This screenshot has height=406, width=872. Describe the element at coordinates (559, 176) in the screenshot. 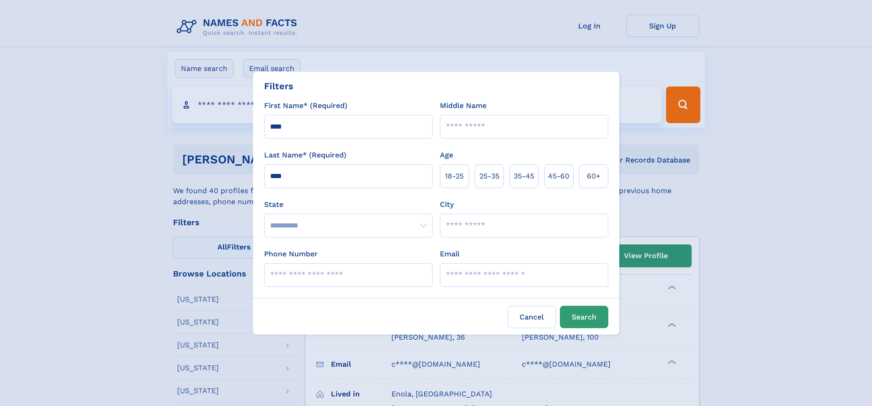

I see `span: 45‑60` at that location.